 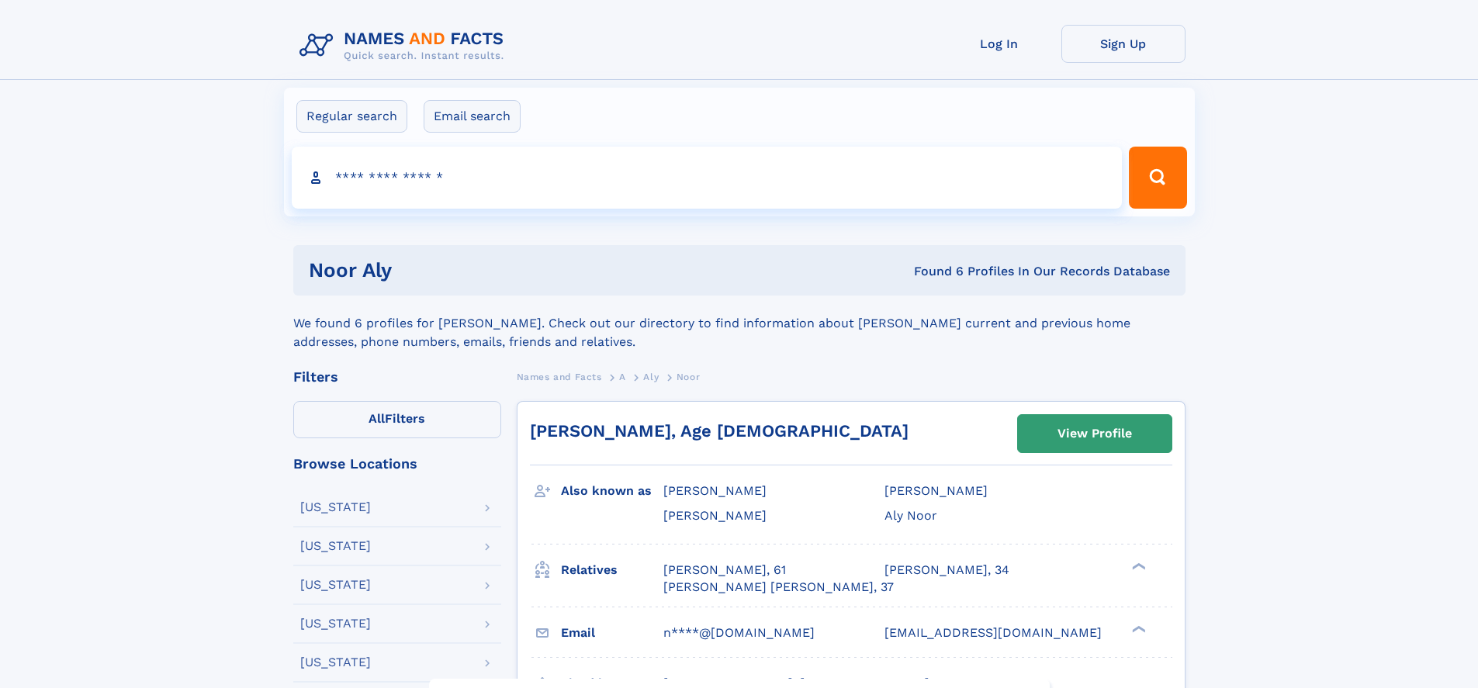 What do you see at coordinates (688, 377) in the screenshot?
I see `span: Noor` at bounding box center [688, 377].